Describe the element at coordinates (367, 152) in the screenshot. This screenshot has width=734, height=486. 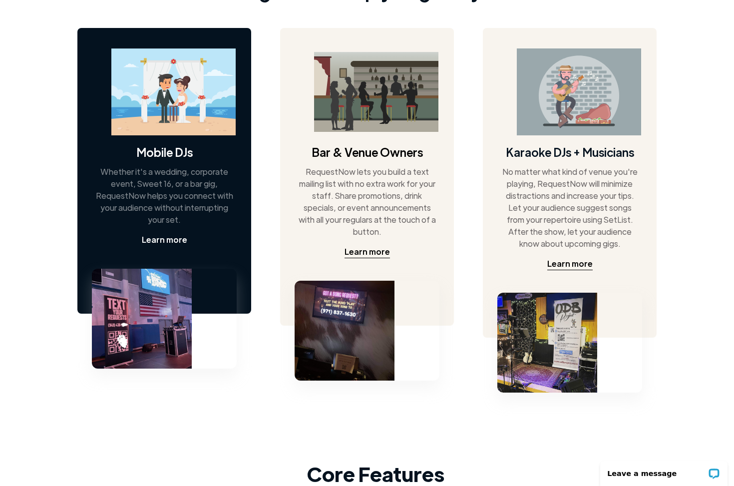
I see `h4: Bar & Venue Owners` at that location.